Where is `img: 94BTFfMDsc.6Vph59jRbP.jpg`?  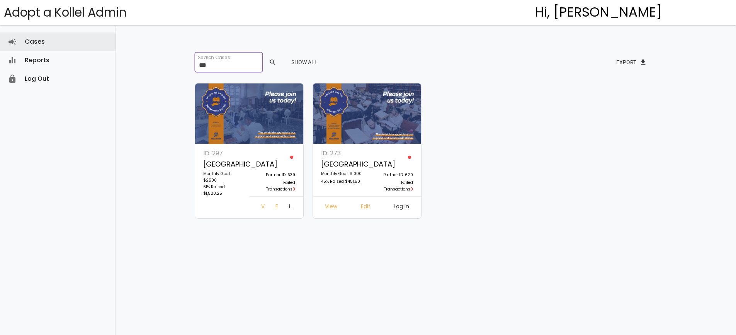
img: 94BTFfMDsc.6Vph59jRbP.jpg is located at coordinates (249, 114).